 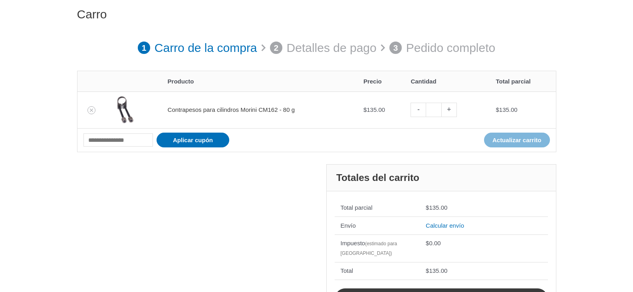 What do you see at coordinates (323, 48) in the screenshot?
I see `a: 2 Detalles de pago` at bounding box center [323, 48].